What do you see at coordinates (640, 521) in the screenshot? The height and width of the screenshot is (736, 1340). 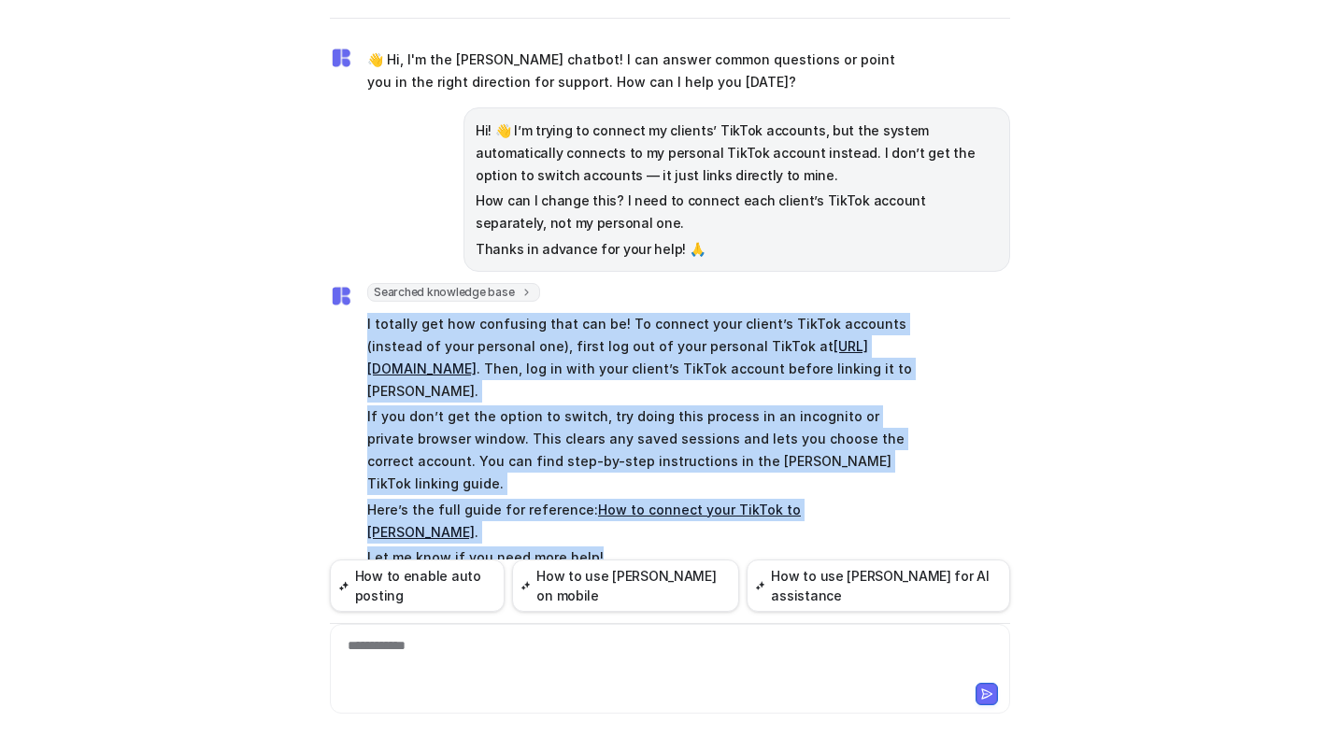 I see `p: Here’s the full guide for reference: .` at bounding box center [640, 521].